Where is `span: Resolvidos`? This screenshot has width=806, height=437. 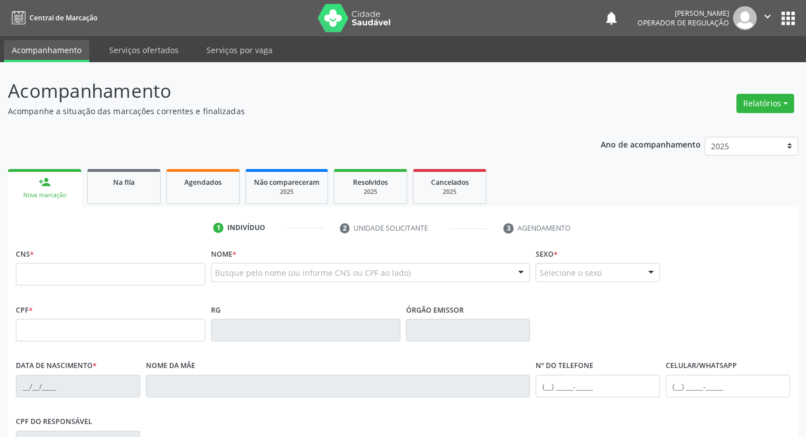
span: Resolvidos is located at coordinates (370, 182).